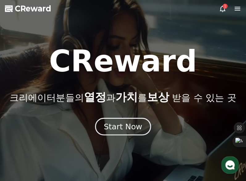 The image size is (246, 181). What do you see at coordinates (126, 97) in the screenshot?
I see `span: 가치` at bounding box center [126, 97].